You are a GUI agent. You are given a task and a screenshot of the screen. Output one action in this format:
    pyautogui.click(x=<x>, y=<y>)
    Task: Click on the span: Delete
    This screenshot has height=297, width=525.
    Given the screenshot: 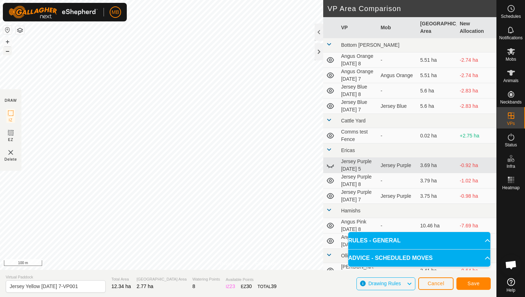 What is the action you would take?
    pyautogui.click(x=11, y=159)
    